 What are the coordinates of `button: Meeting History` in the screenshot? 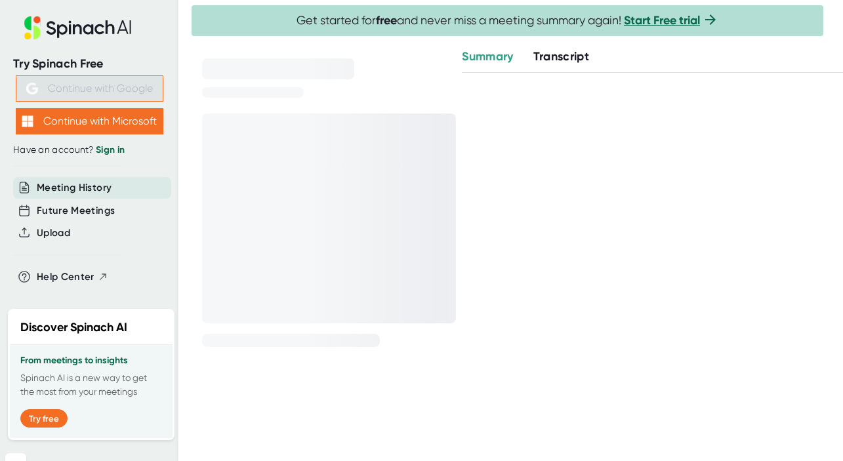 It's located at (74, 188).